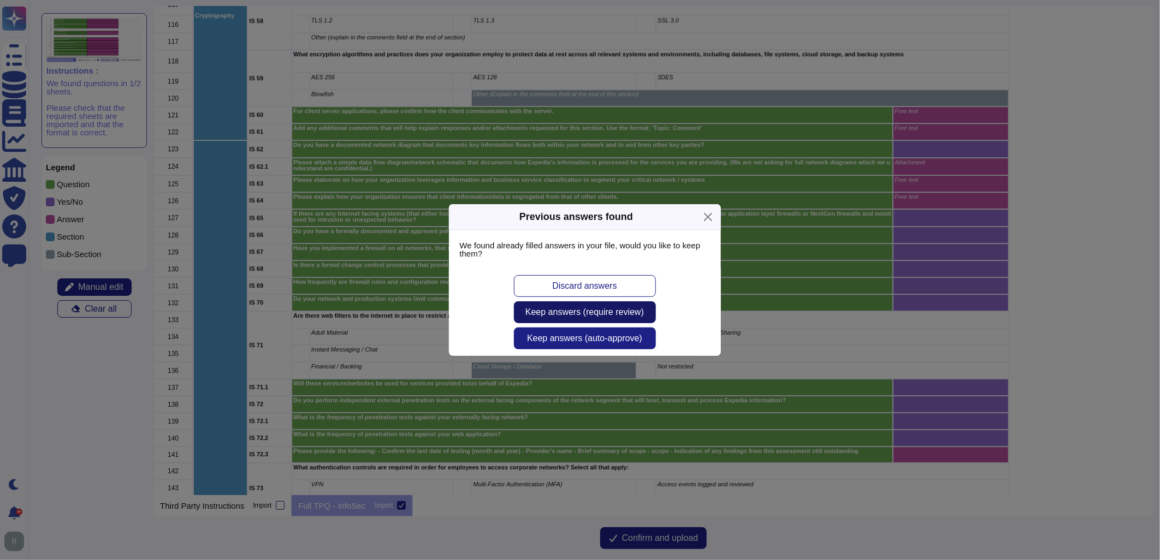 The width and height of the screenshot is (1160, 560). Describe the element at coordinates (584, 312) in the screenshot. I see `span: Keep answers (require review)` at that location.